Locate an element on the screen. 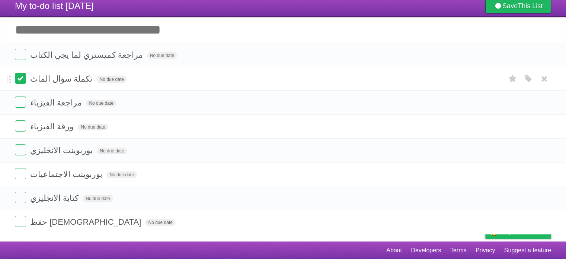 The width and height of the screenshot is (566, 259). a: Terms is located at coordinates (458, 250).